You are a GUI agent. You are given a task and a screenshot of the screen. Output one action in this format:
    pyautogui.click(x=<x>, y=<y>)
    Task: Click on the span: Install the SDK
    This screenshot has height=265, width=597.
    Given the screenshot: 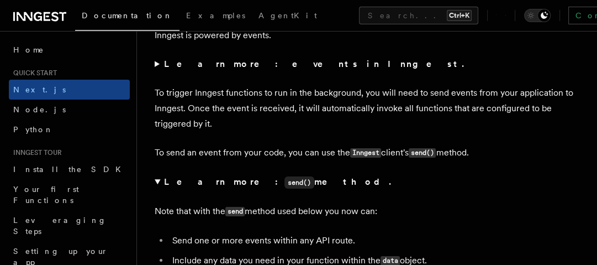 What is the action you would take?
    pyautogui.click(x=70, y=169)
    